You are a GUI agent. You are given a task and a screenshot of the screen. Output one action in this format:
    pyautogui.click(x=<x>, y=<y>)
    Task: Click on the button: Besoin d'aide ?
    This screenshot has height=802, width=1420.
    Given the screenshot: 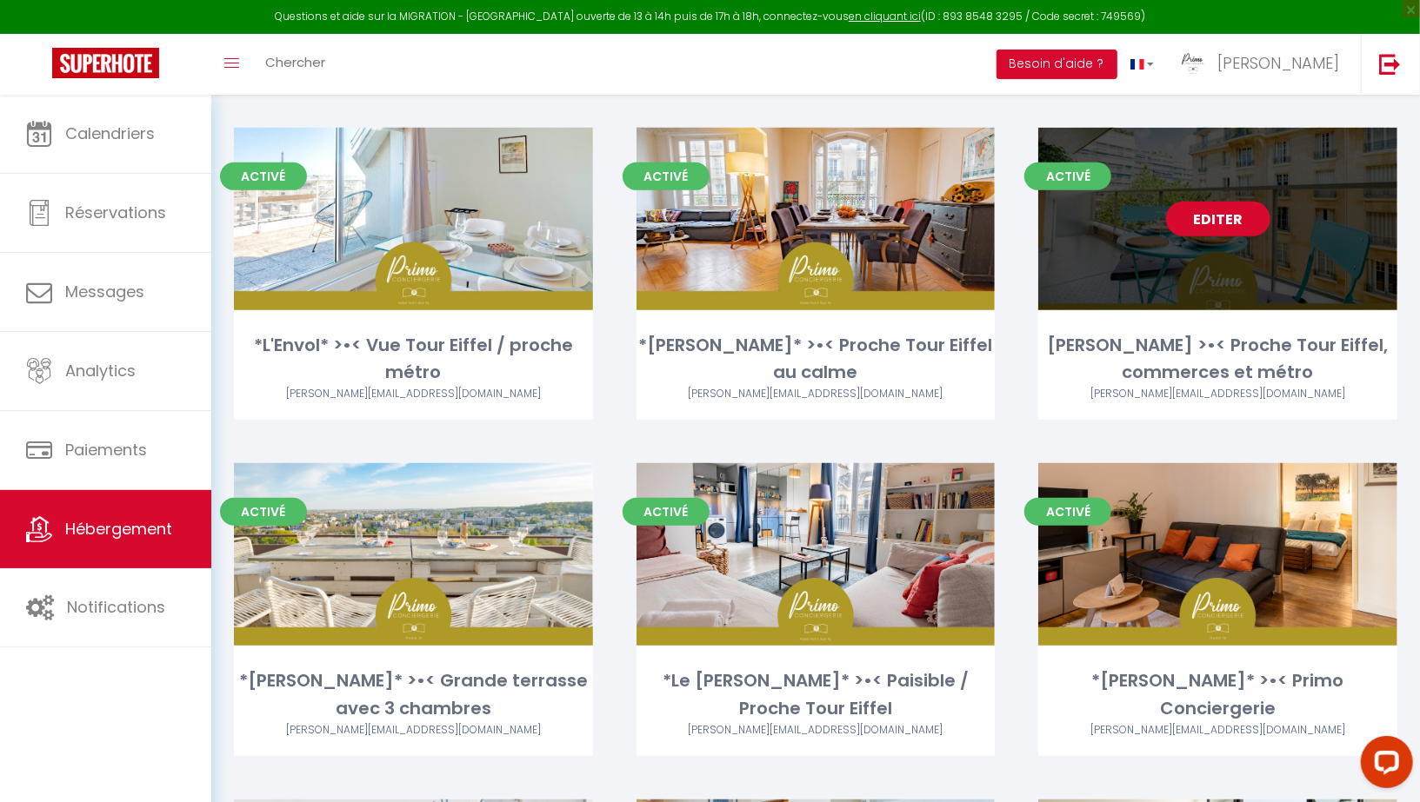 What is the action you would take?
    pyautogui.click(x=1056, y=64)
    